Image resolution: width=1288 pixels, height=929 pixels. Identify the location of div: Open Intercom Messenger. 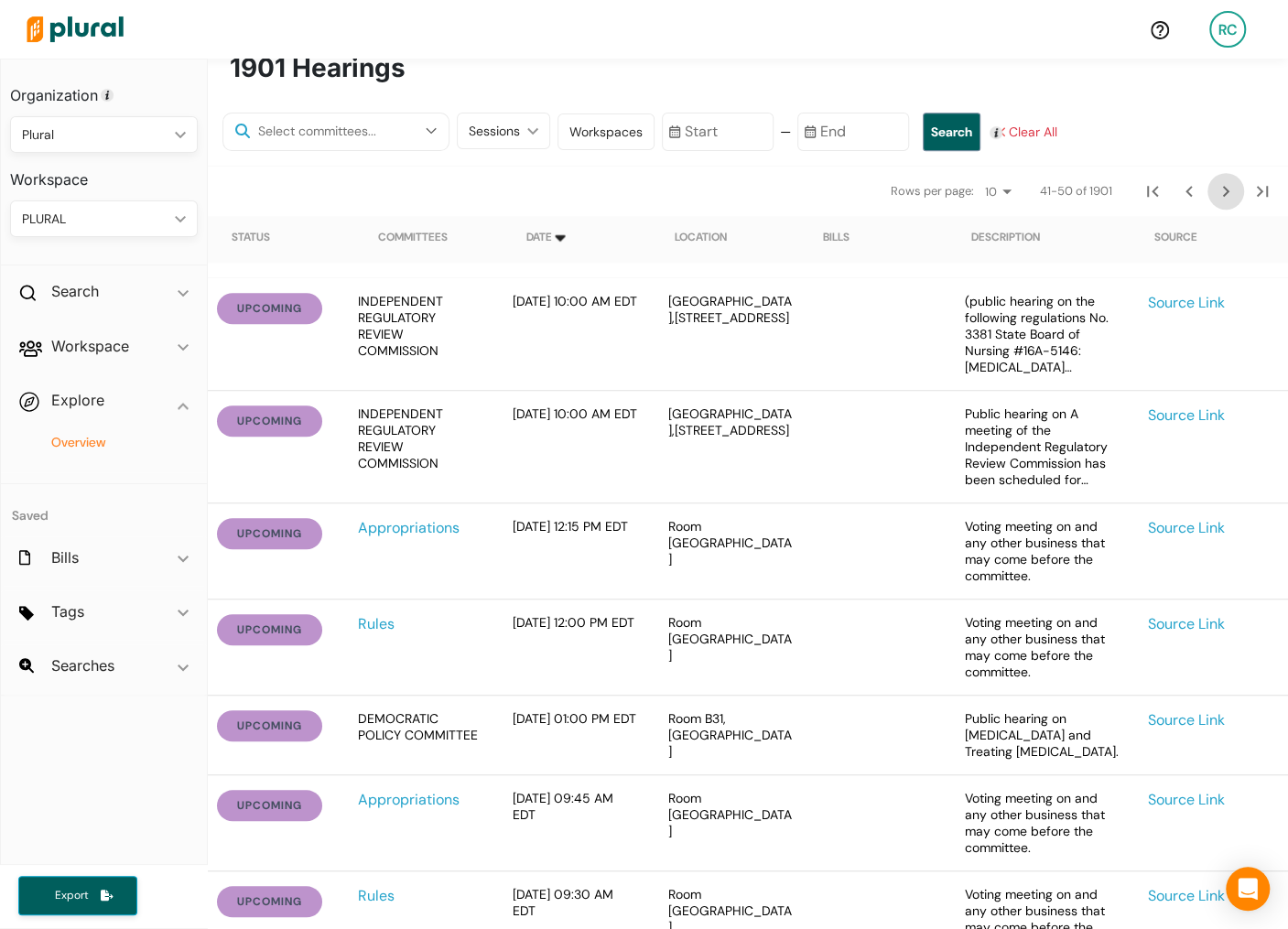
(1248, 889).